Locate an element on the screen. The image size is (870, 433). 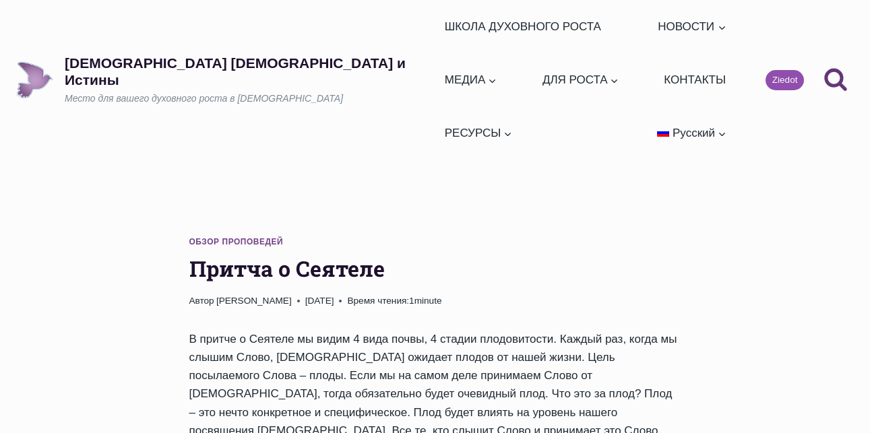
span: minute is located at coordinates (428, 300).